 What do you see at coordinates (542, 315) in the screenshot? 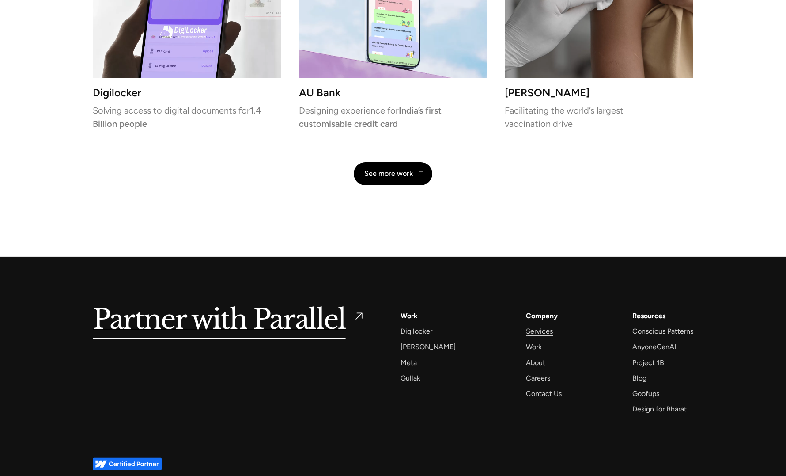
I see `div: Company` at bounding box center [542, 315].